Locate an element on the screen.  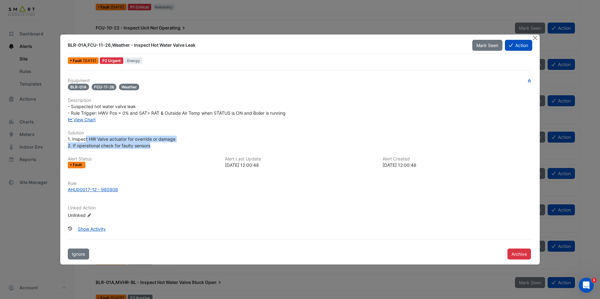
span: - Suspected hot water valve leak - Rule Trigger: HWV Pos = 0% and SAT> RAT & Outside Air Temp whe... is located at coordinates (177, 110).